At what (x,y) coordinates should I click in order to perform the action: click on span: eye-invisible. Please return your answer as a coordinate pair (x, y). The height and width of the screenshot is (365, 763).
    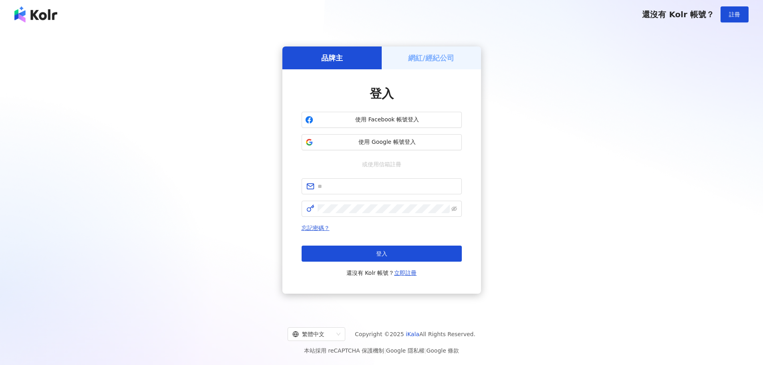
    Looking at the image, I should click on (454, 209).